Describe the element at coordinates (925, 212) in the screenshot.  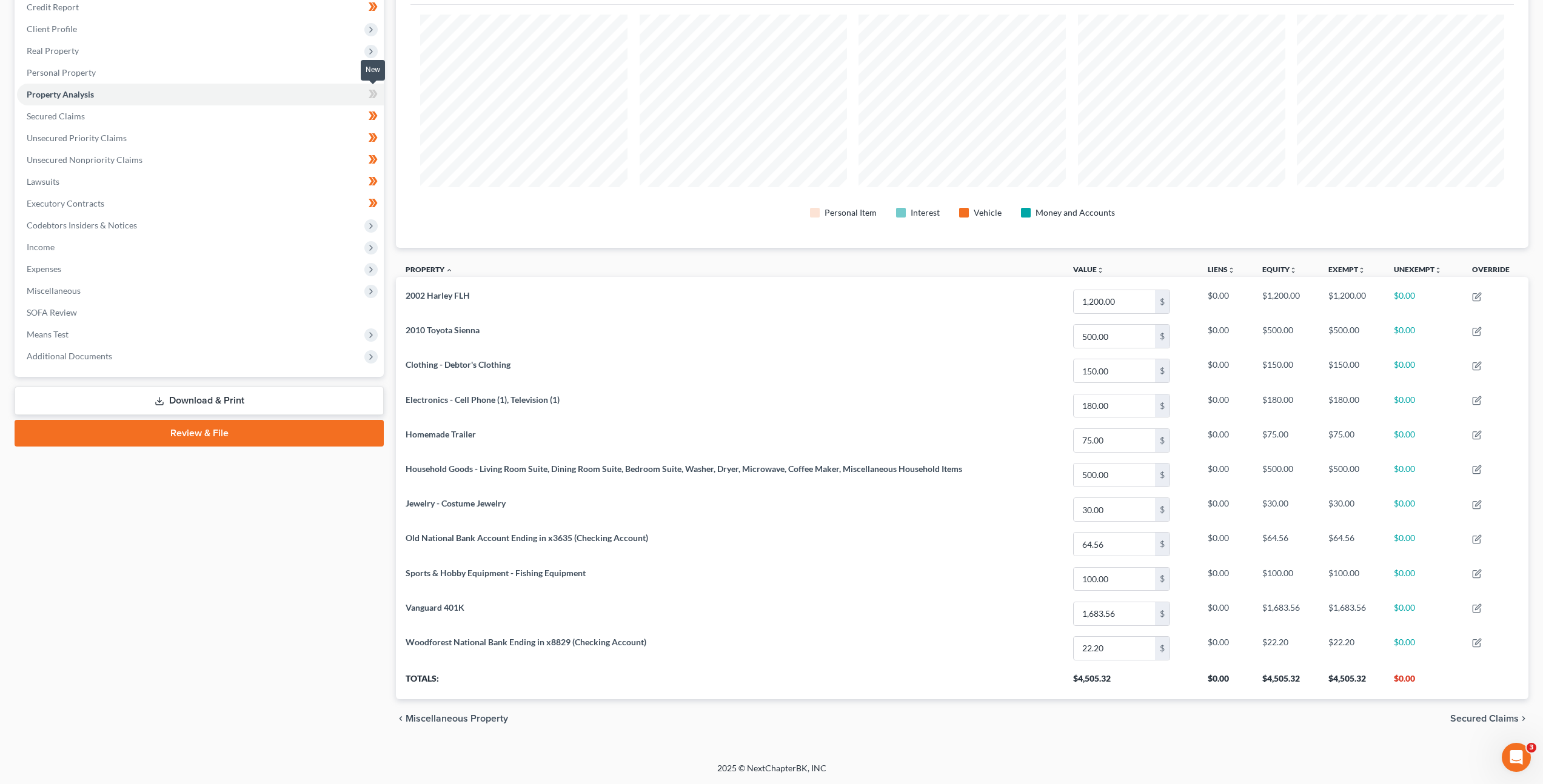
I see `div: Interest` at that location.